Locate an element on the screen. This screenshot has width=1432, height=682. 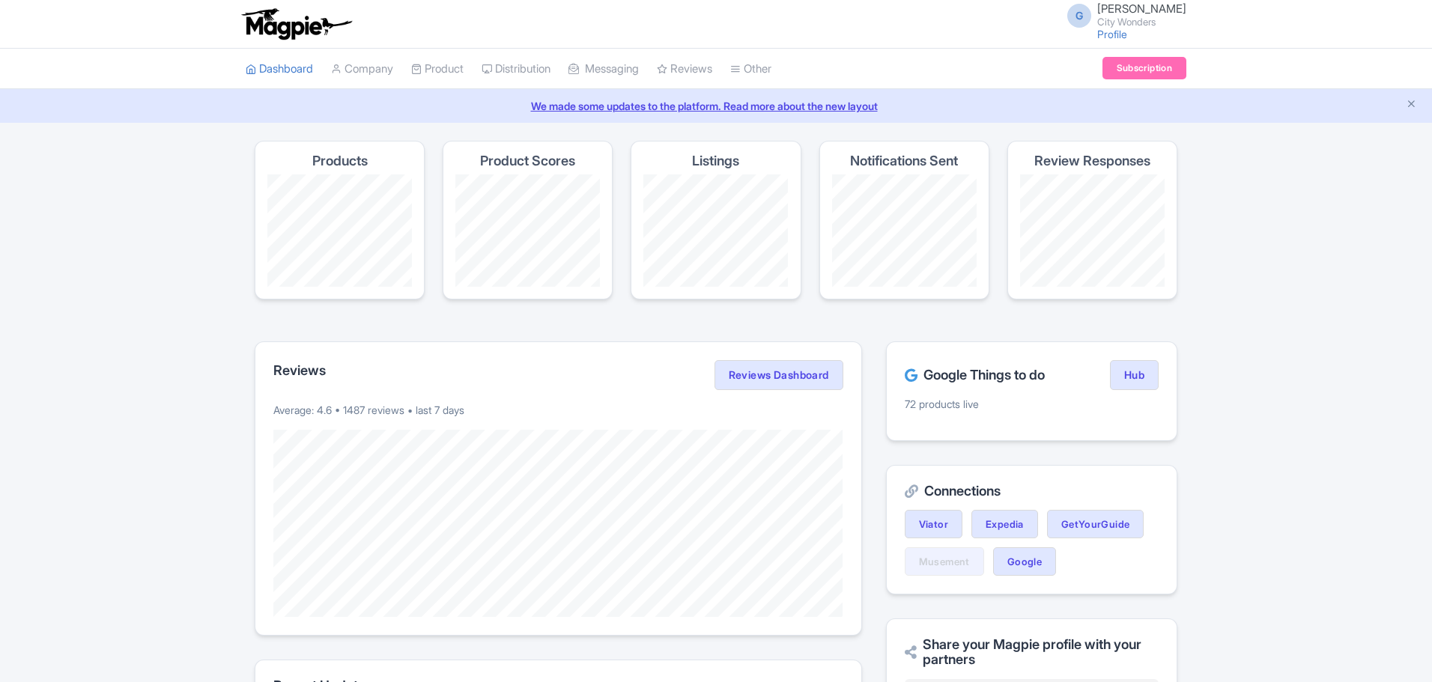
a: Subscription is located at coordinates (1144, 68).